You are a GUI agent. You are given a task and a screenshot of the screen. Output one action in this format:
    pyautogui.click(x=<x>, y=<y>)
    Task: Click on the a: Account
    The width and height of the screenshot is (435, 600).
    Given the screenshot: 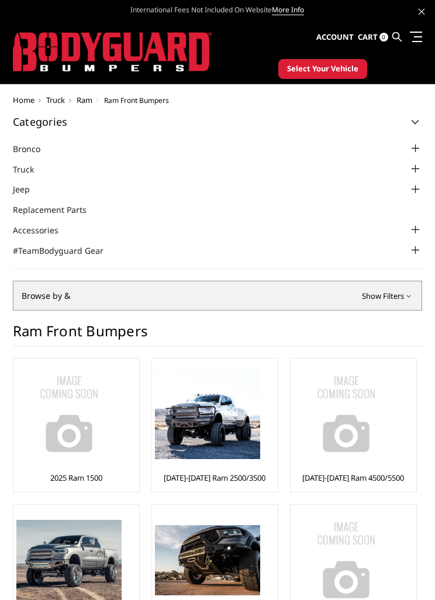 What is the action you would take?
    pyautogui.click(x=335, y=37)
    